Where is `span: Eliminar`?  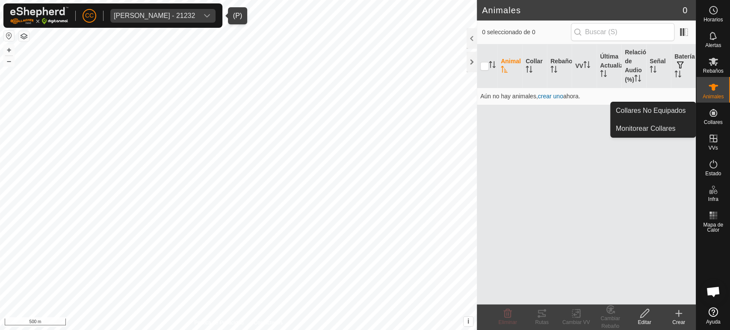
span: Eliminar is located at coordinates (507, 323).